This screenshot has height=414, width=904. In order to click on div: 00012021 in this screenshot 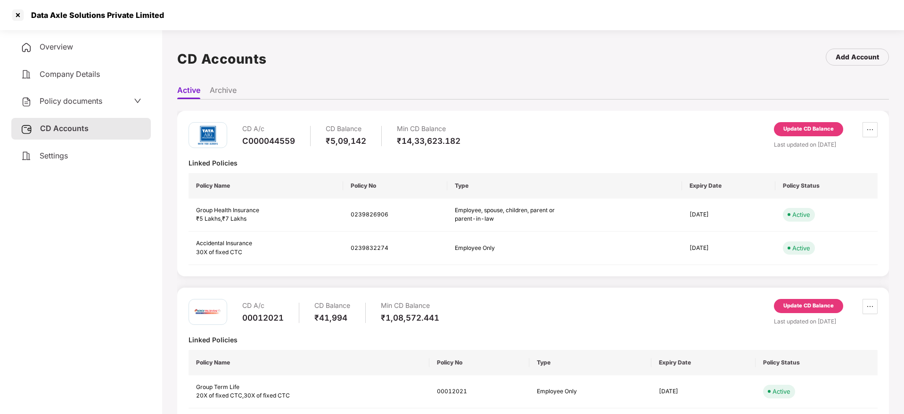, I will do `click(263, 318)`.